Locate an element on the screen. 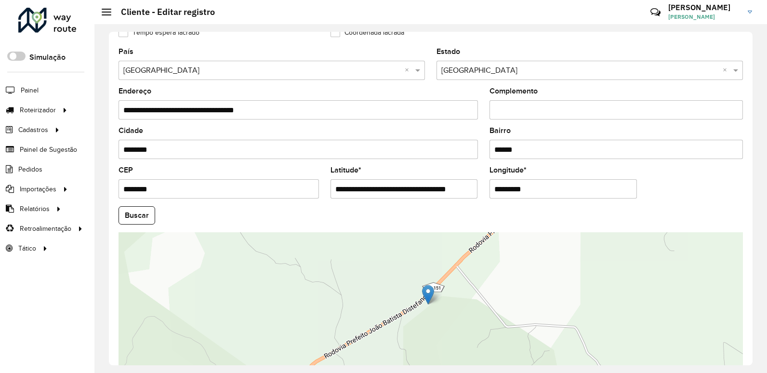 The height and width of the screenshot is (373, 767). label: Latitude is located at coordinates (346, 170).